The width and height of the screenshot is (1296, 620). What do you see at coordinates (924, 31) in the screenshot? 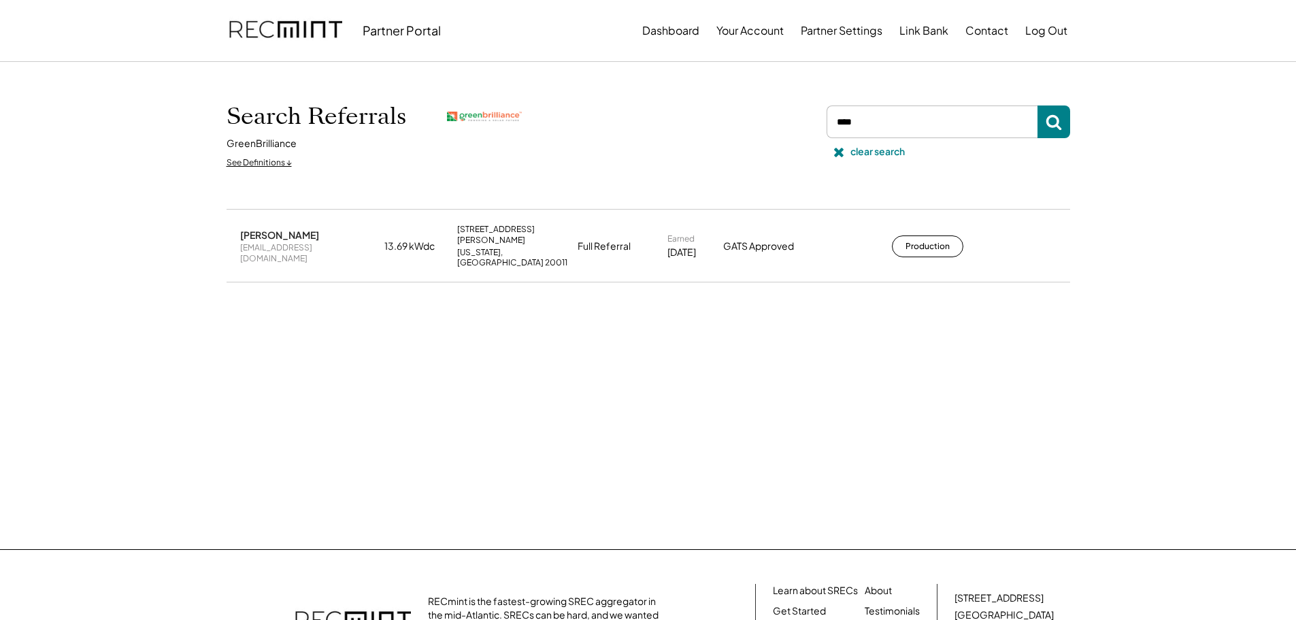
I see `button: Link Bank` at bounding box center [924, 31].